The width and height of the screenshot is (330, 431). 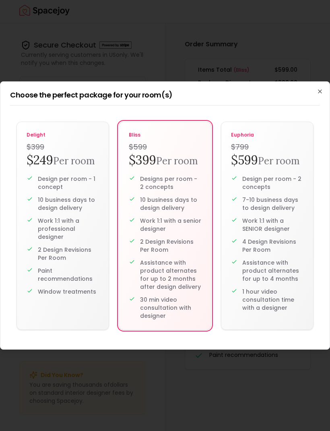 I want to click on h4: $399, so click(x=63, y=147).